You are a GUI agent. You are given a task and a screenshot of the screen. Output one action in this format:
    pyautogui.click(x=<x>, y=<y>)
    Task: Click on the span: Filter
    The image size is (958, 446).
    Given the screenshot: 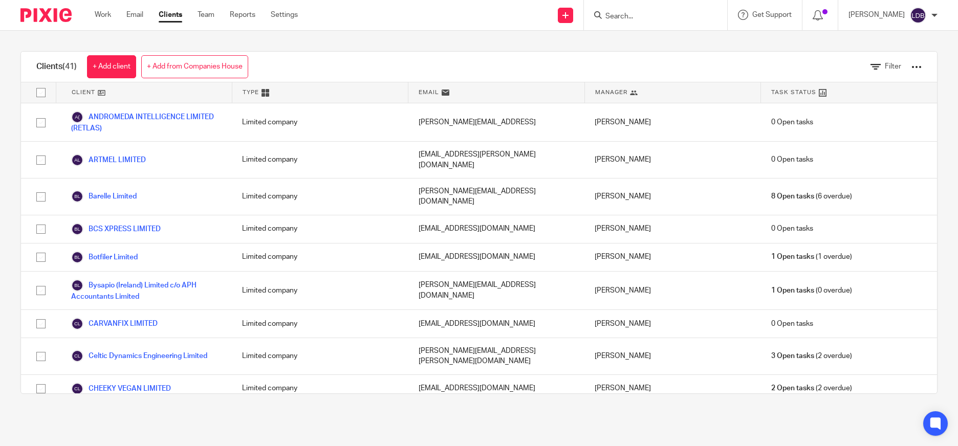 What is the action you would take?
    pyautogui.click(x=893, y=67)
    